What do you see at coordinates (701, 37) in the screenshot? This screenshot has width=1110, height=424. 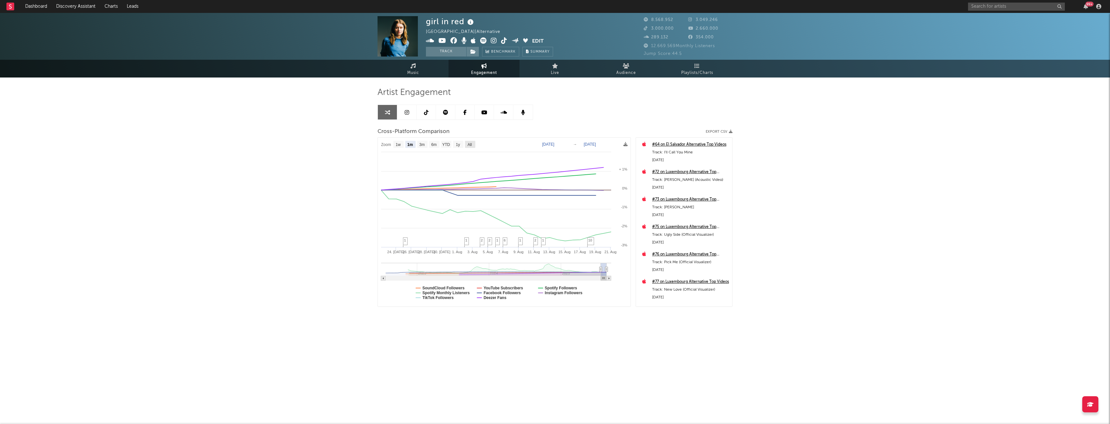 I see `span: 354.000` at bounding box center [701, 37].